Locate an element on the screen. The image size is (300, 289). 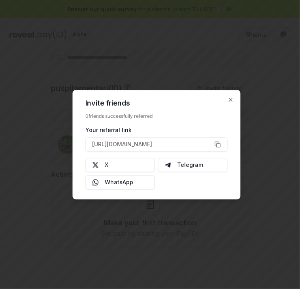
img: Telegram is located at coordinates (168, 165).